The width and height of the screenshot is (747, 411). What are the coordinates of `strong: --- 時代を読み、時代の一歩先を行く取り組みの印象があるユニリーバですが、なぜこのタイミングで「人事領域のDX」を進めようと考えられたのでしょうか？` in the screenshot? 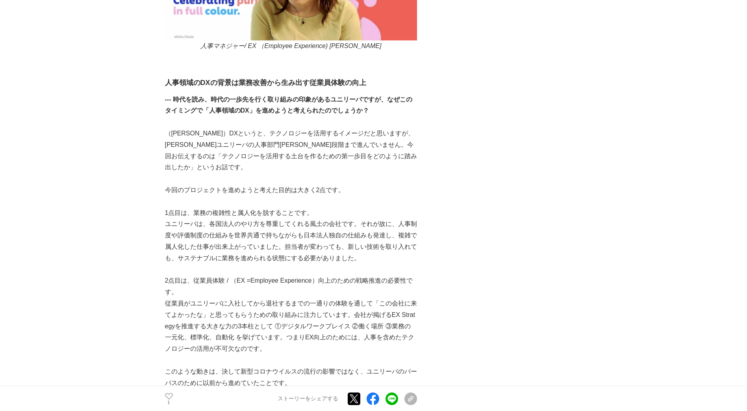 It's located at (289, 105).